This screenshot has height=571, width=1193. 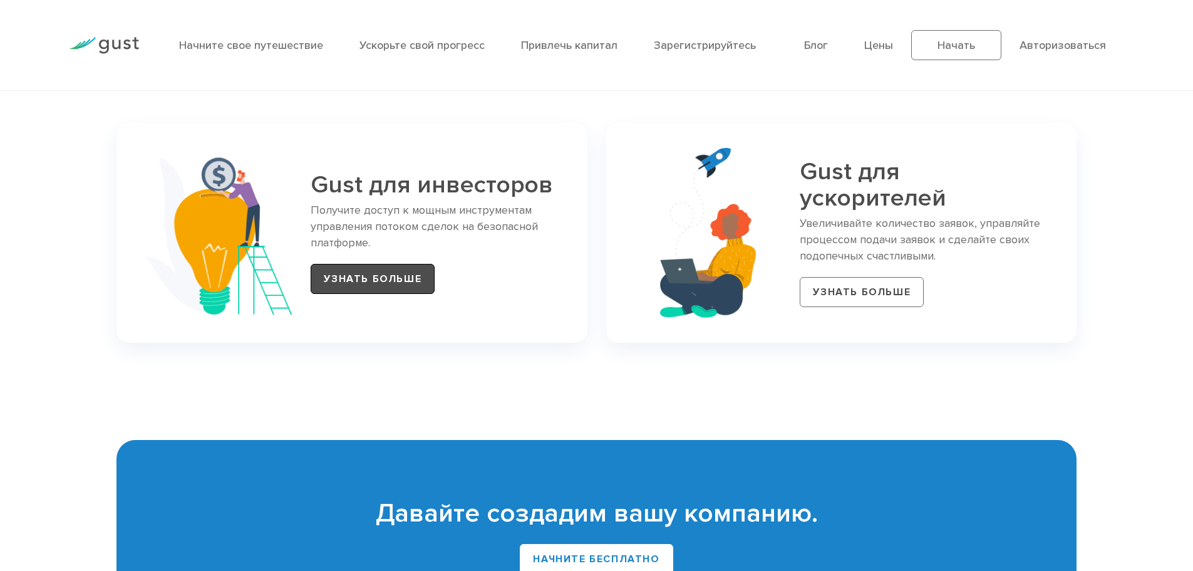 I want to click on font: Начать, so click(x=957, y=45).